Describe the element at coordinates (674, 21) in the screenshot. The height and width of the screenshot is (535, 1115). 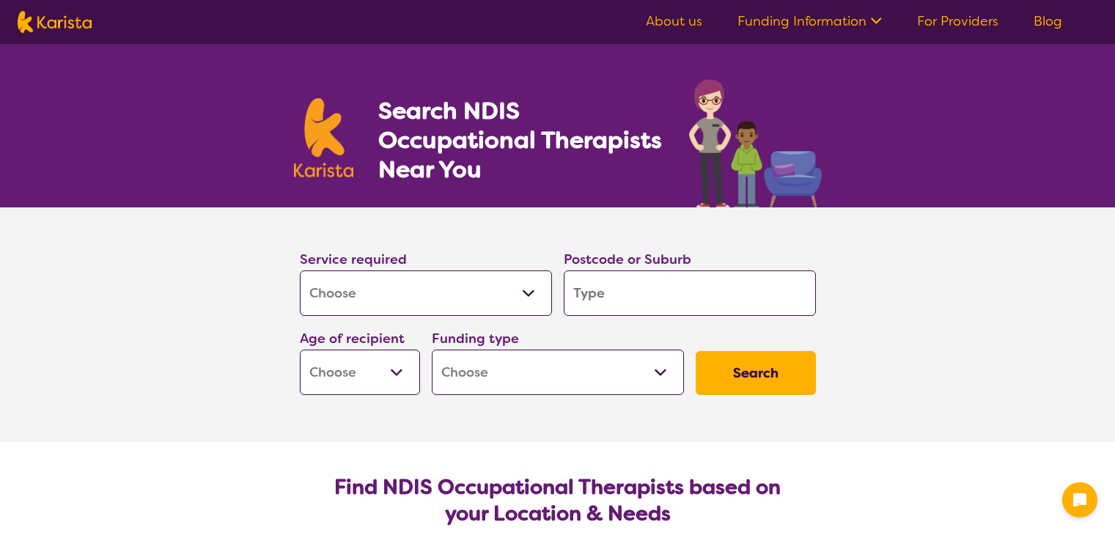
I see `a: About us` at that location.